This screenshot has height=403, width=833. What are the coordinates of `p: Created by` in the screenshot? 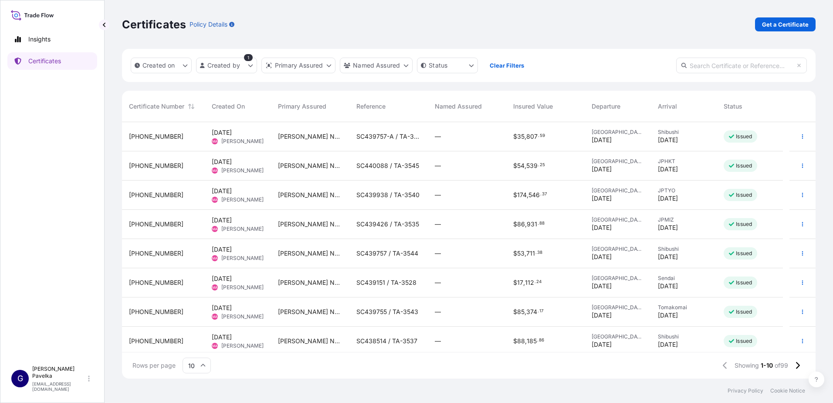 It's located at (224, 65).